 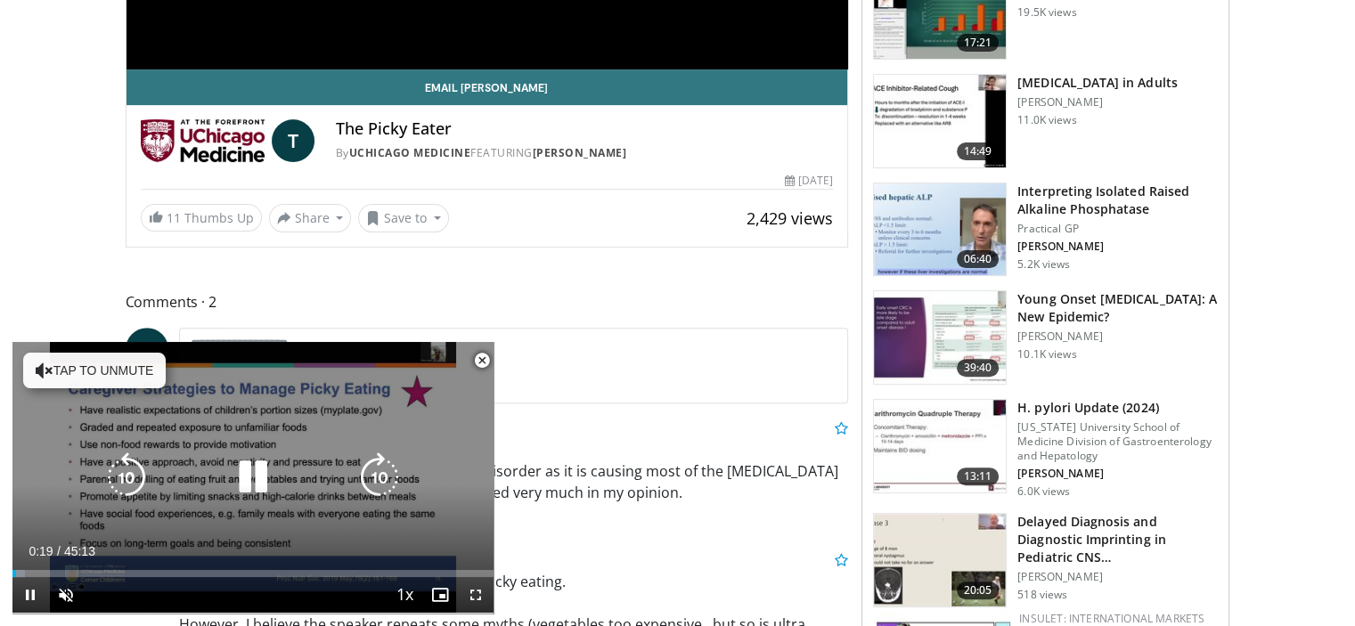 I want to click on span: Comments 2, so click(x=487, y=302).